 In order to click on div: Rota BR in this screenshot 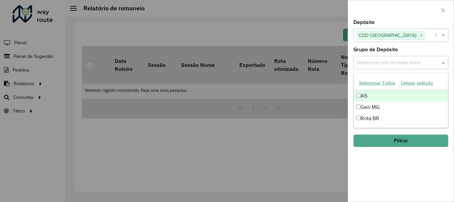, I will do `click(401, 118)`.